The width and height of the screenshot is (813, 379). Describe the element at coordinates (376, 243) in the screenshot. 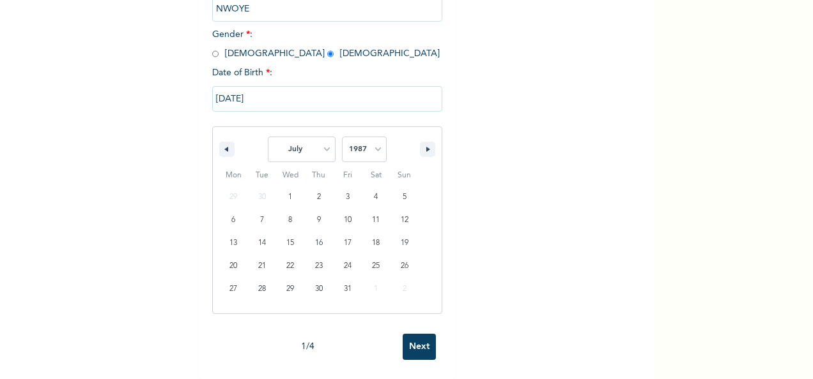

I see `button: 18` at that location.